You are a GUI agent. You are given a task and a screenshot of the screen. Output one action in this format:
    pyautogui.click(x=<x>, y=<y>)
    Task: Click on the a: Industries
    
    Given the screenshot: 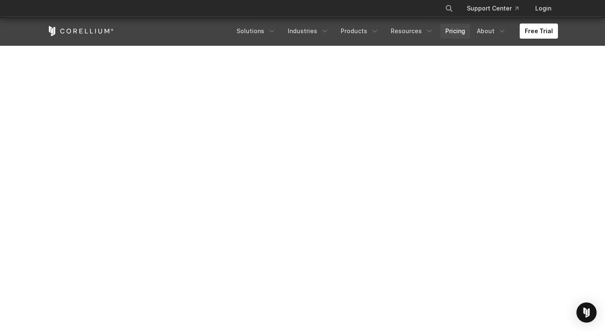 What is the action you would take?
    pyautogui.click(x=308, y=31)
    